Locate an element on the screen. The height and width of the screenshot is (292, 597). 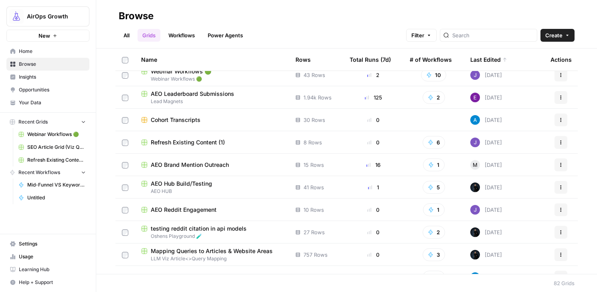
span: Mid-Funnel VS Keyword Research is located at coordinates (57, 185).